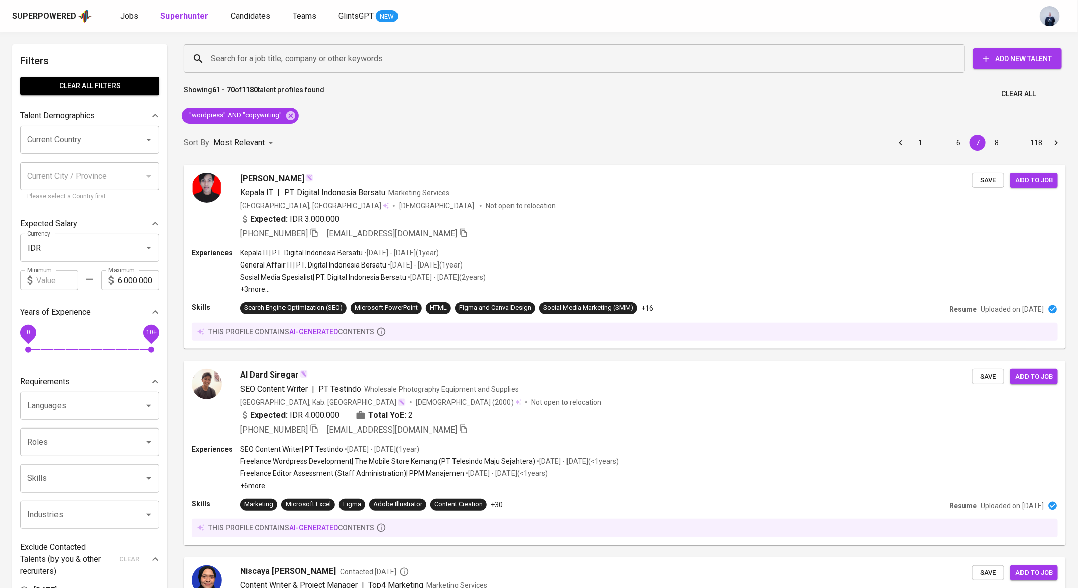 This screenshot has height=588, width=1078. Describe the element at coordinates (334, 192) in the screenshot. I see `span: PT. Digital Indonesia Bersatu` at that location.